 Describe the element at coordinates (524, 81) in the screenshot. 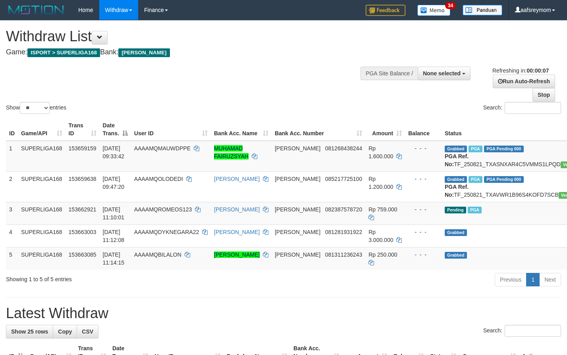

I see `a: Run Auto-Refresh` at that location.